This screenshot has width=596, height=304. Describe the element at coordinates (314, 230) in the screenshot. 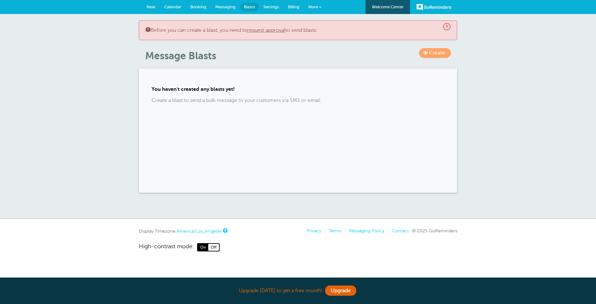

I see `a: Privacy` at that location.